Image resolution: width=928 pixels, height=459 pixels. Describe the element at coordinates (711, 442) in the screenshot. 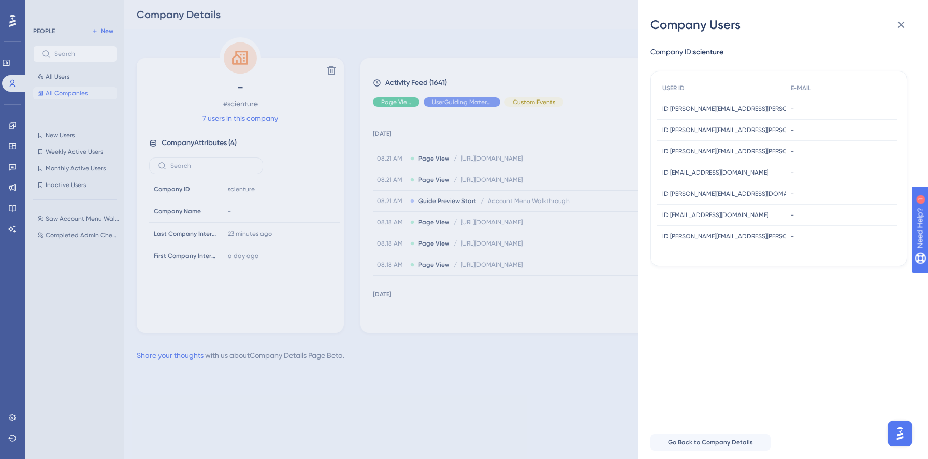

I see `button: Go Back to Company Details` at that location.